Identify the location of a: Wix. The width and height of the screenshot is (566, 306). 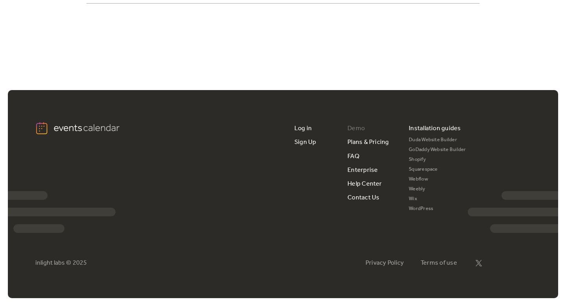
(438, 199).